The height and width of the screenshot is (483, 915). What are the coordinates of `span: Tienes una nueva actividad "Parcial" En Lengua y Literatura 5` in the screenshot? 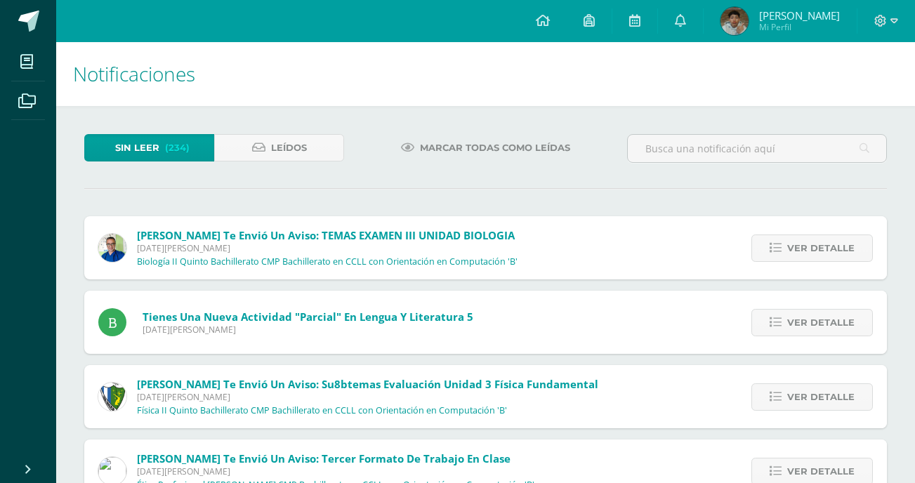 It's located at (308, 317).